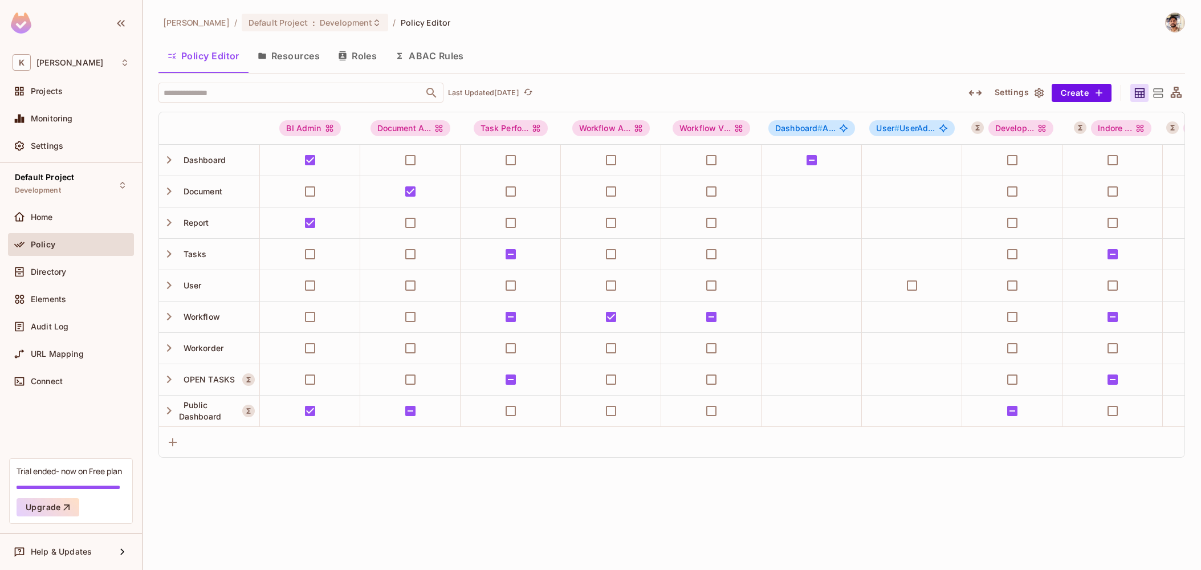  Describe the element at coordinates (711, 128) in the screenshot. I see `span: Workflow Viewer` at that location.